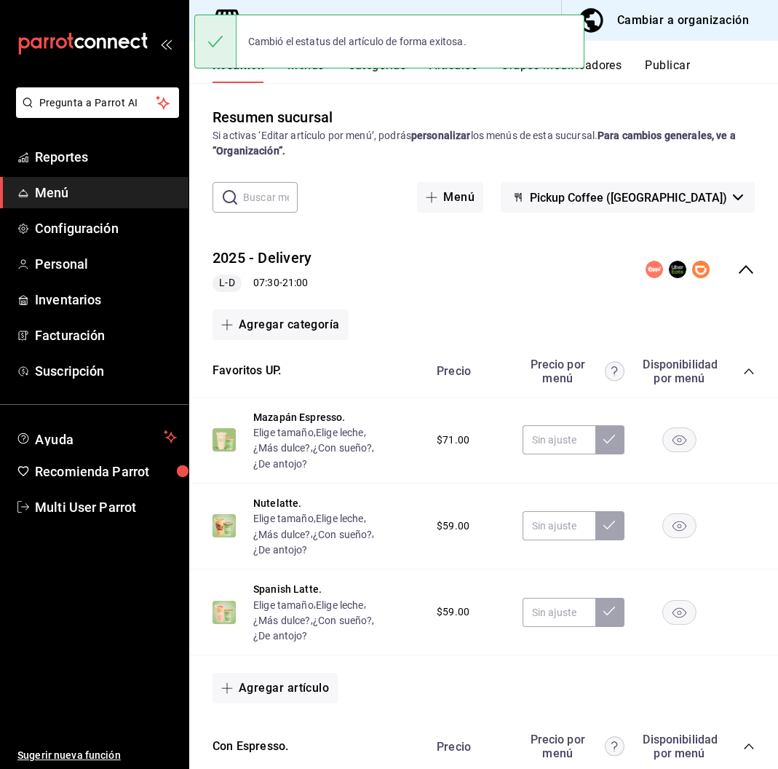 This screenshot has width=778, height=769. Describe the element at coordinates (275, 688) in the screenshot. I see `button: Agregar artículo` at that location.